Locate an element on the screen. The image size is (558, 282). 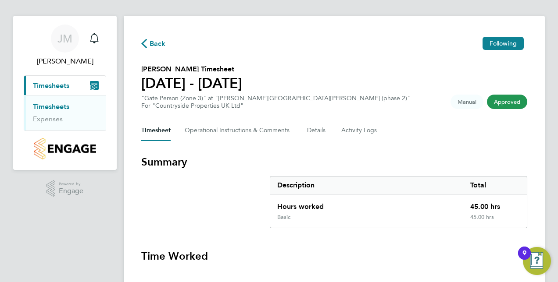
a: Expenses is located at coordinates (48, 119).